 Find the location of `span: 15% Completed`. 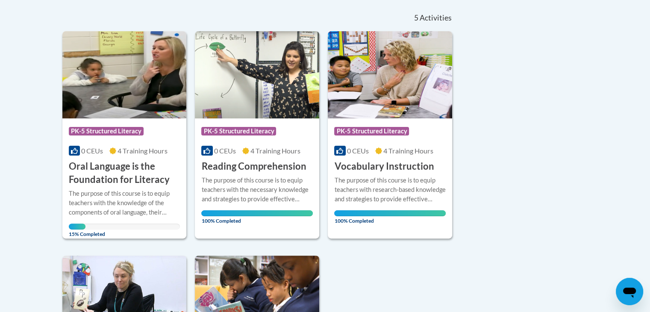

span: 15% Completed is located at coordinates (77, 230).